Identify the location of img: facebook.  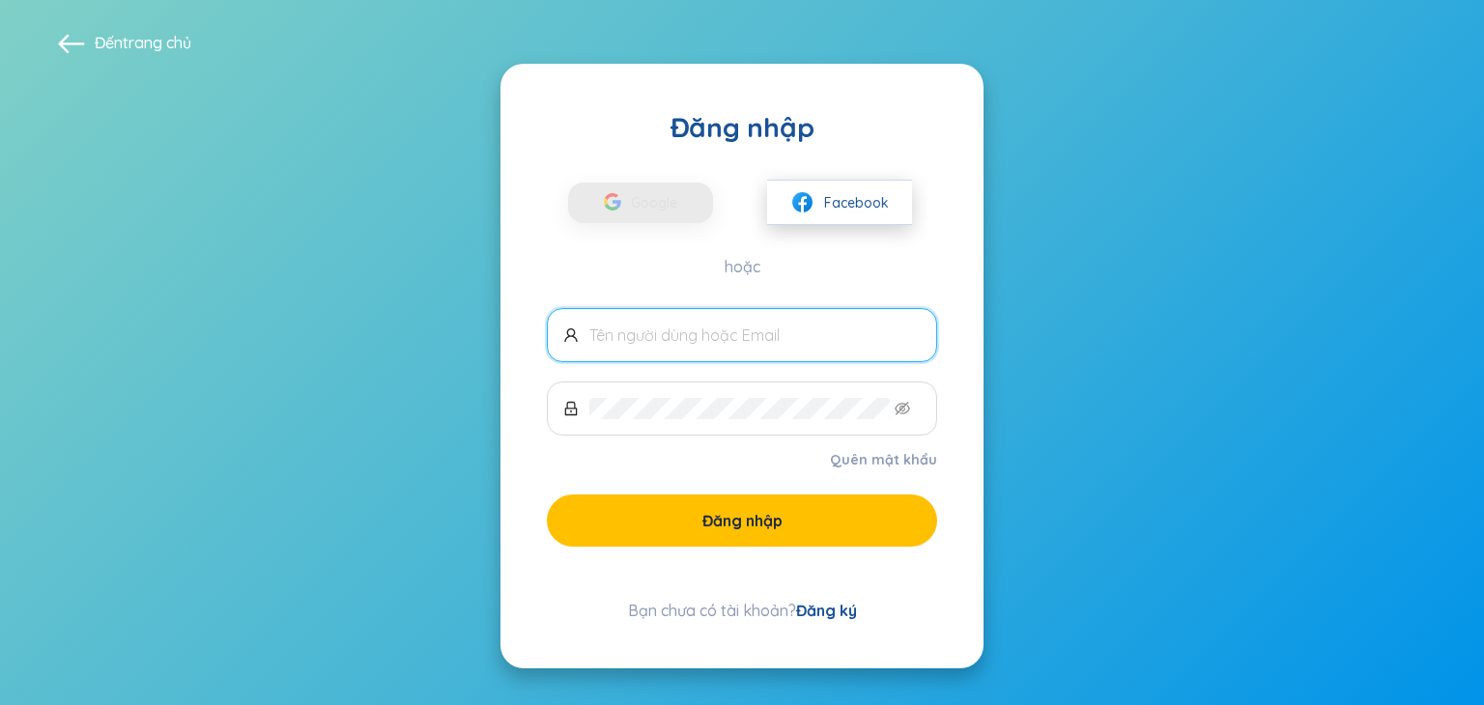
(802, 202).